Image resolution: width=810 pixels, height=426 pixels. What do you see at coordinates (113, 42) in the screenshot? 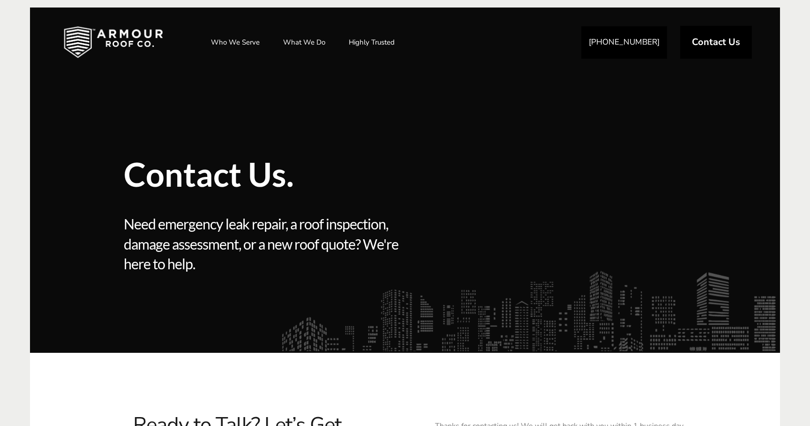
I see `img: Industrial and Commercial Roofing Company | Armour Roof Co.` at bounding box center [113, 42].